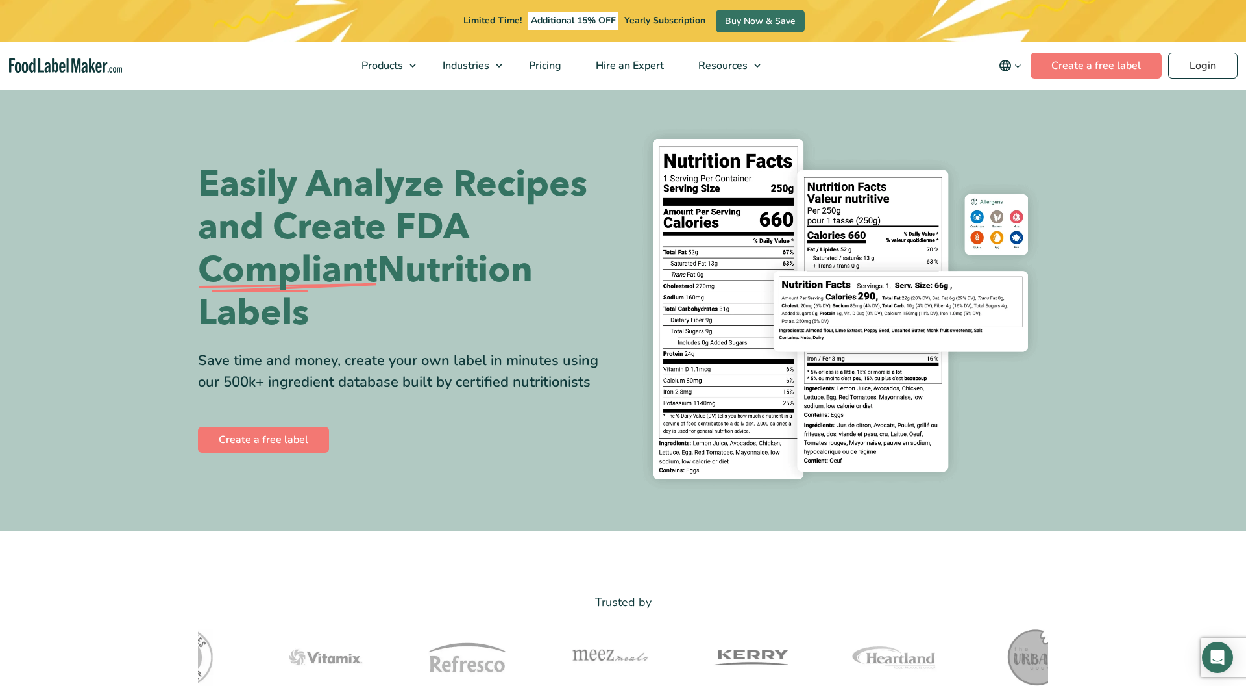 This screenshot has width=1246, height=686. What do you see at coordinates (628, 66) in the screenshot?
I see `span: Hire an Expert` at bounding box center [628, 66].